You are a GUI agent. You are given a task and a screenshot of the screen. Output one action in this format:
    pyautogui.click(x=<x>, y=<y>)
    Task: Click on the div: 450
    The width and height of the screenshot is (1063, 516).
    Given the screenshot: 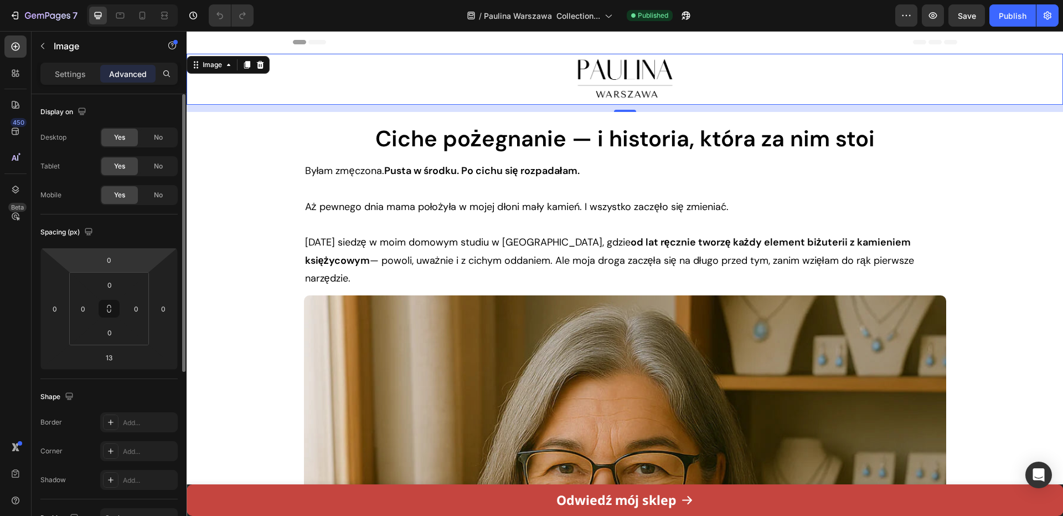 What is the action you would take?
    pyautogui.click(x=18, y=122)
    